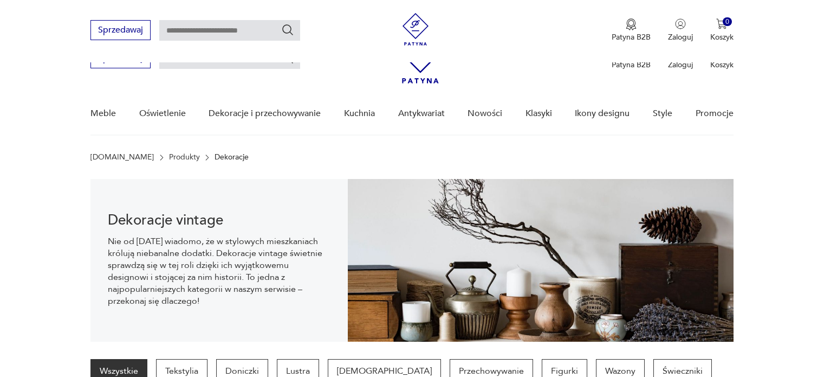 The height and width of the screenshot is (377, 824). Describe the element at coordinates (631, 24) in the screenshot. I see `img: Ikona medalu` at that location.